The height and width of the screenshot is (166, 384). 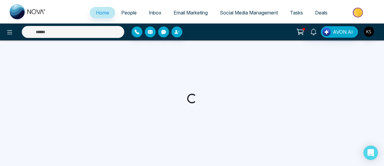 I want to click on img: Nova CRM Logo, so click(x=28, y=12).